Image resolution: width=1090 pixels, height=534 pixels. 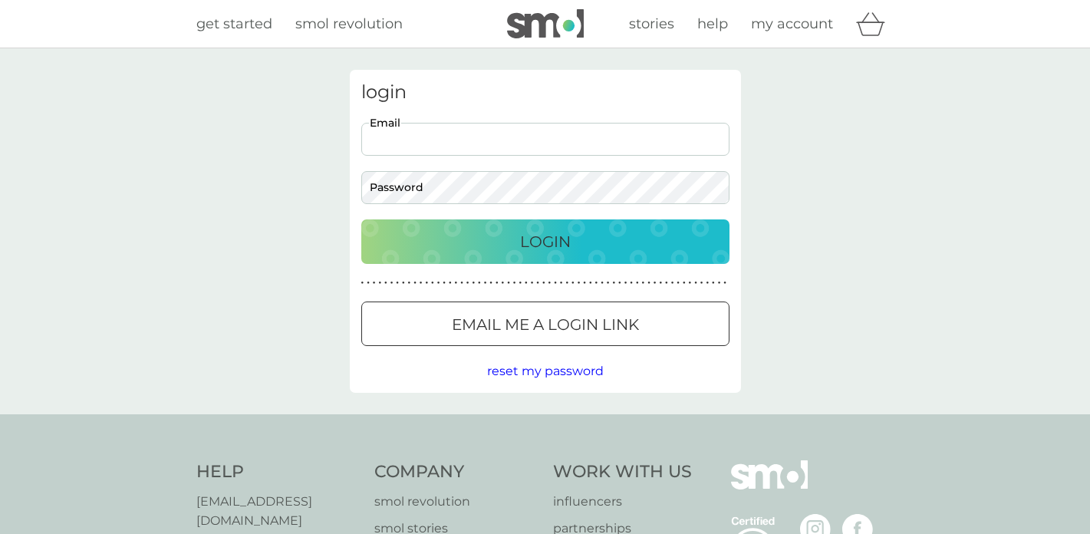 I want to click on h4: Company, so click(x=456, y=472).